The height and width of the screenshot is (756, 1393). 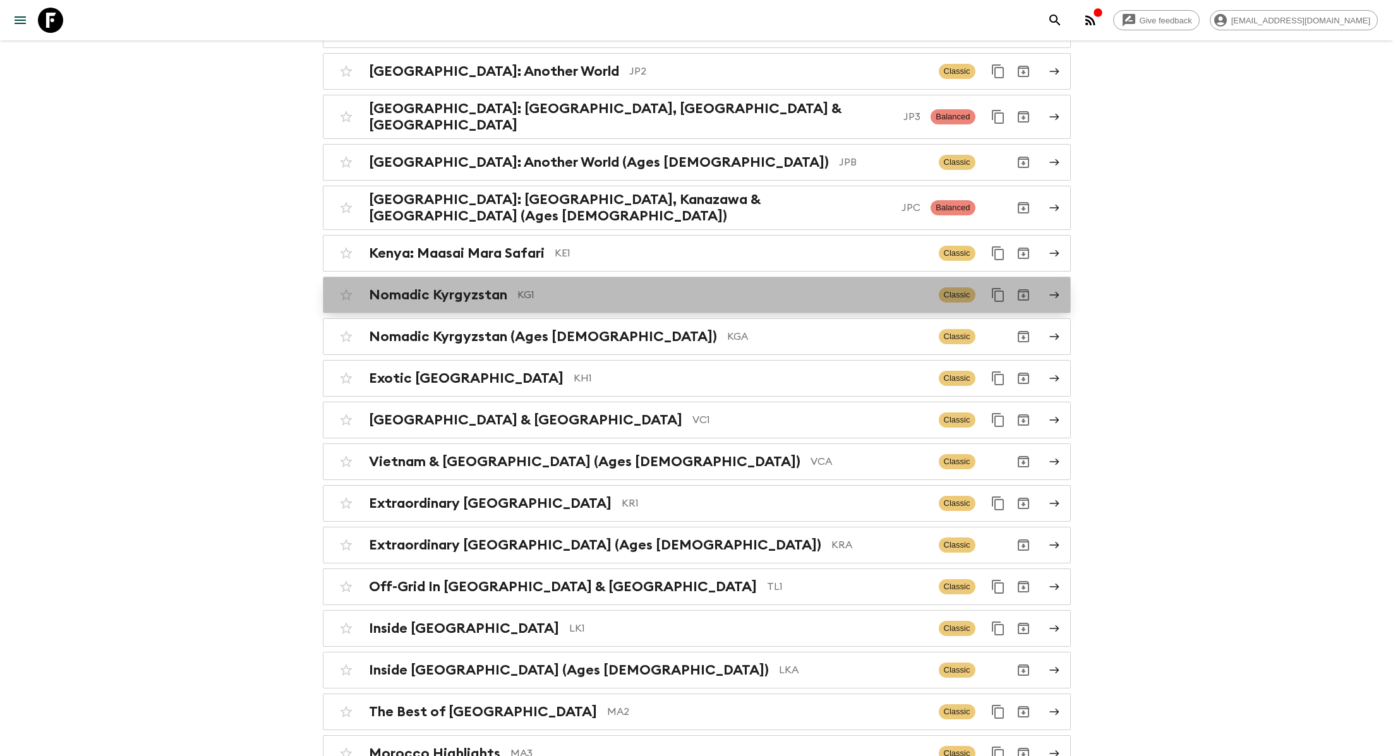 What do you see at coordinates (20, 20) in the screenshot?
I see `button: menu` at bounding box center [20, 20].